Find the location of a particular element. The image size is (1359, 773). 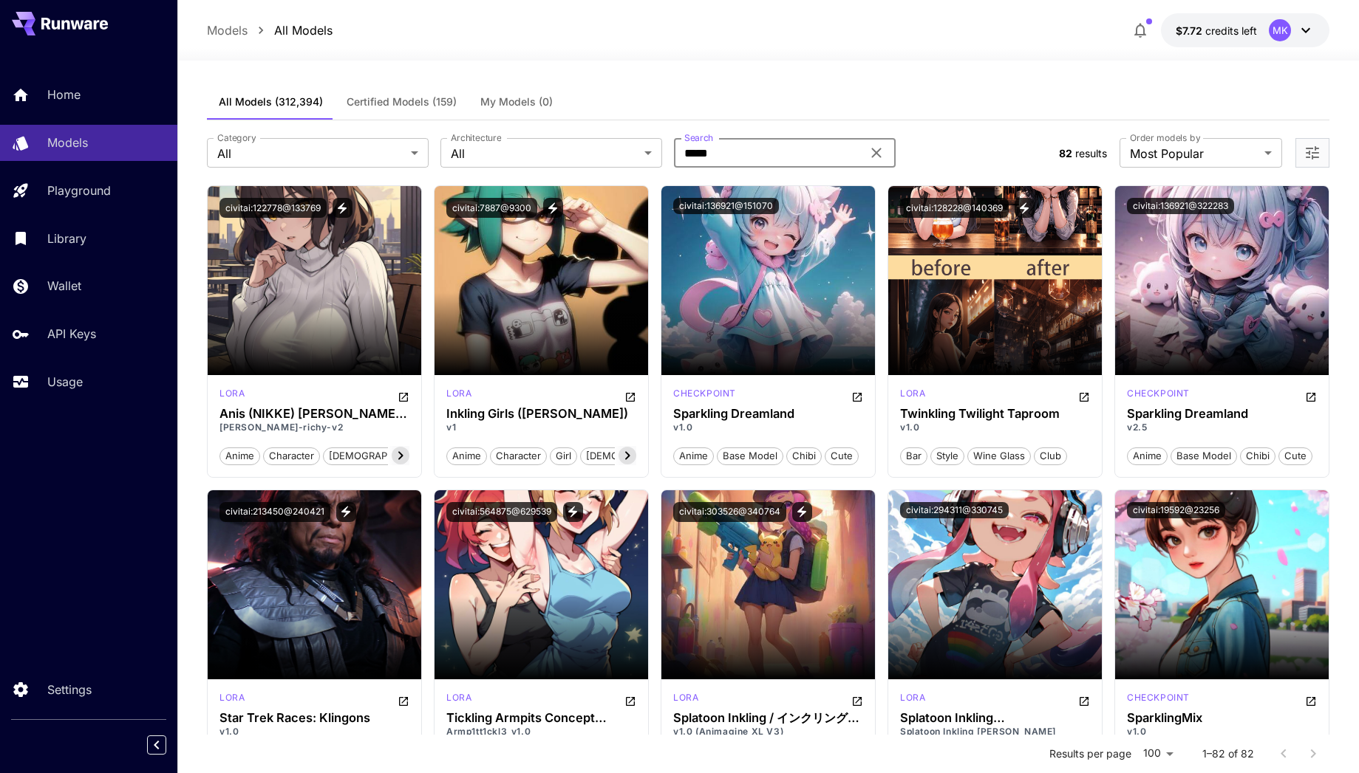

span: character is located at coordinates (518, 457).